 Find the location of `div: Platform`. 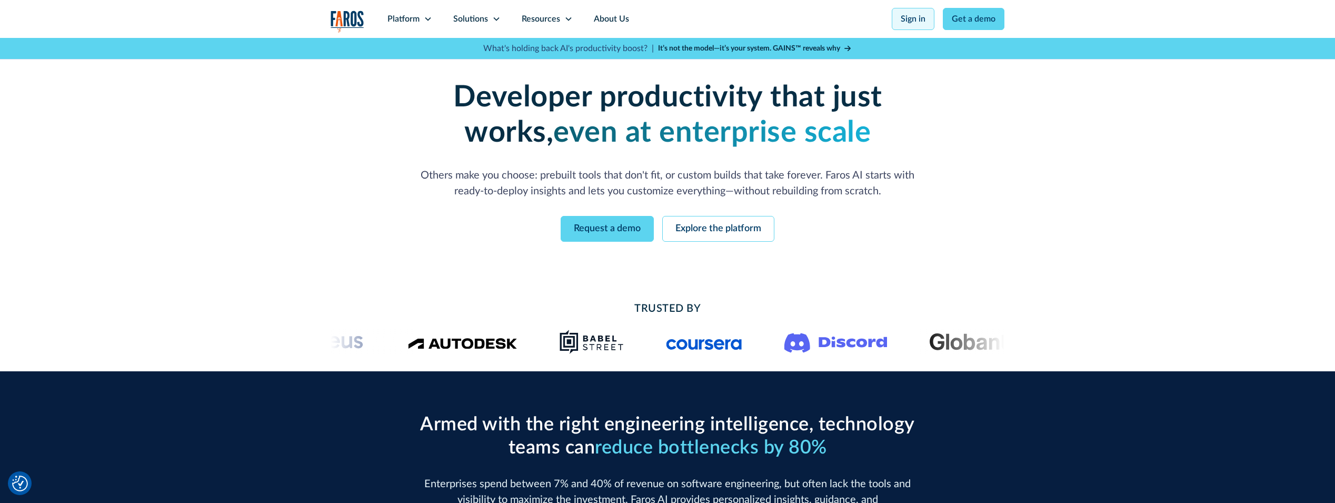

div: Platform is located at coordinates (403, 19).